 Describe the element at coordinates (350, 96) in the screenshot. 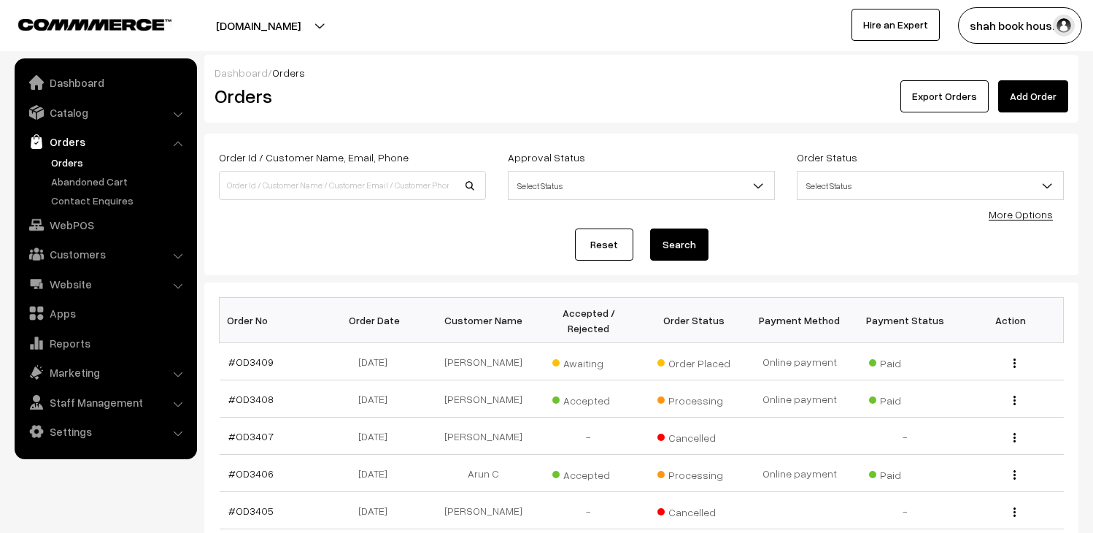

I see `h2: Orders` at that location.